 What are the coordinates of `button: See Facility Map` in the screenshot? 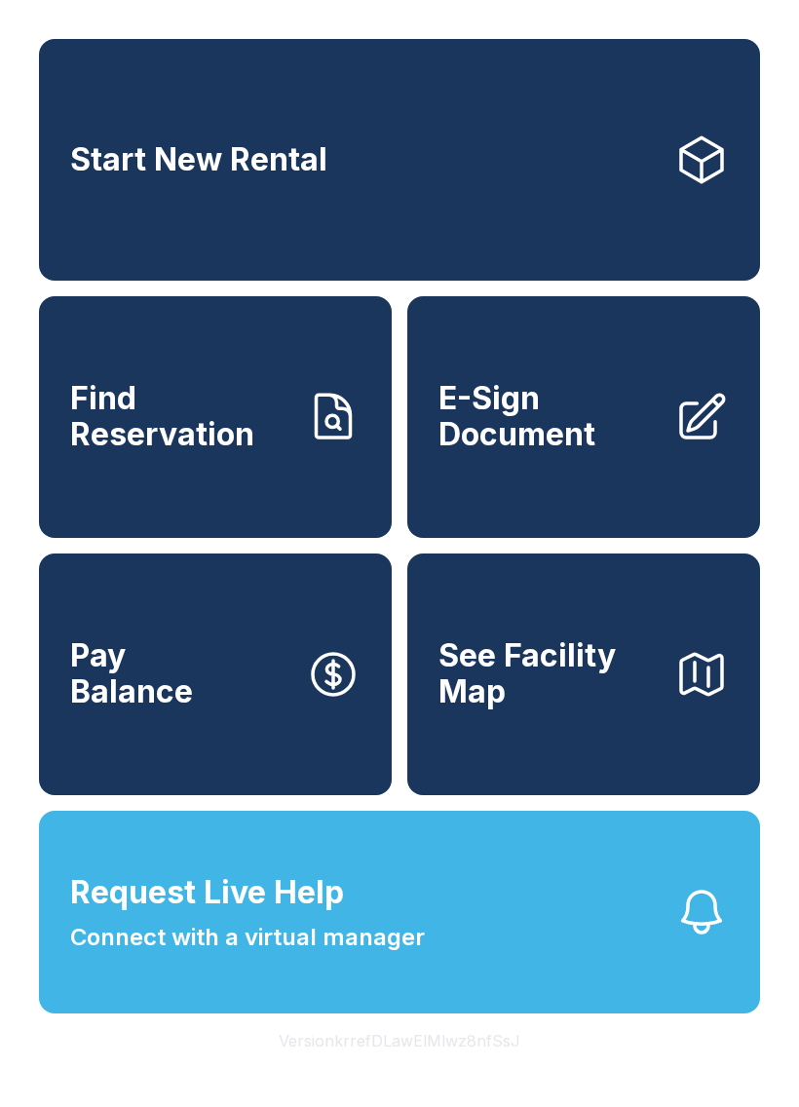 It's located at (584, 675).